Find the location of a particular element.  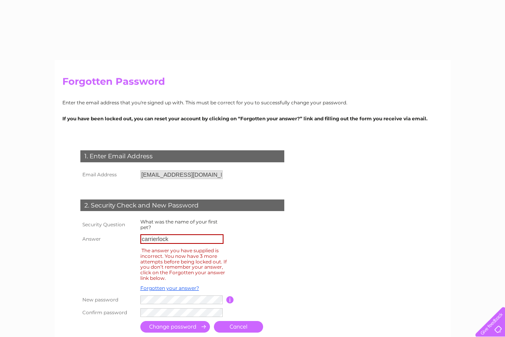

div: 2. Security Check and New Password is located at coordinates (182, 206).